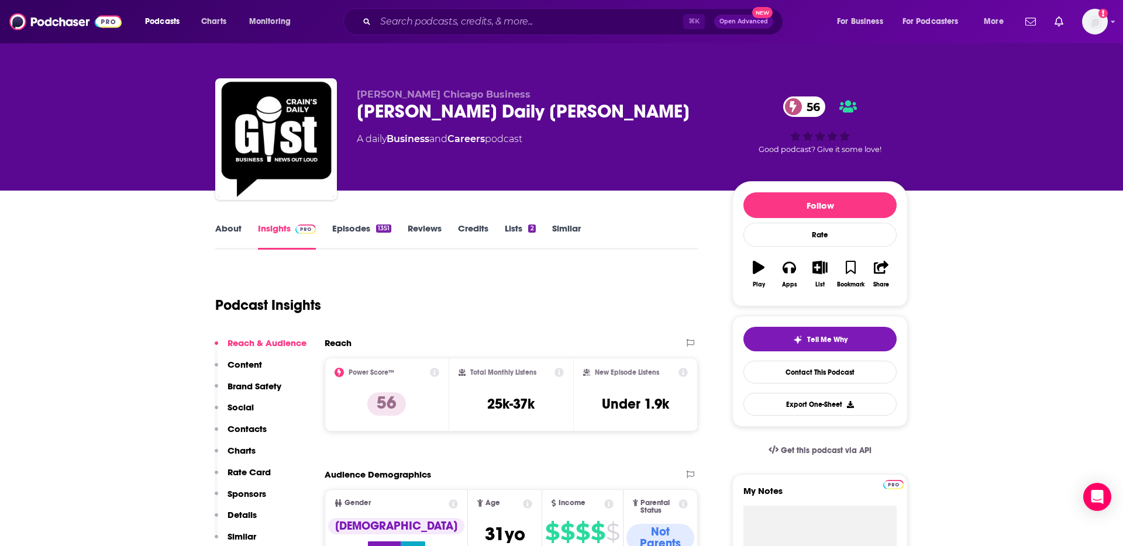  Describe the element at coordinates (763, 12) in the screenshot. I see `span: New` at that location.